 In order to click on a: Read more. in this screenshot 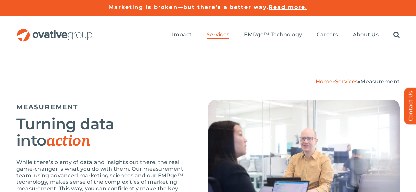, I will do `click(288, 7)`.